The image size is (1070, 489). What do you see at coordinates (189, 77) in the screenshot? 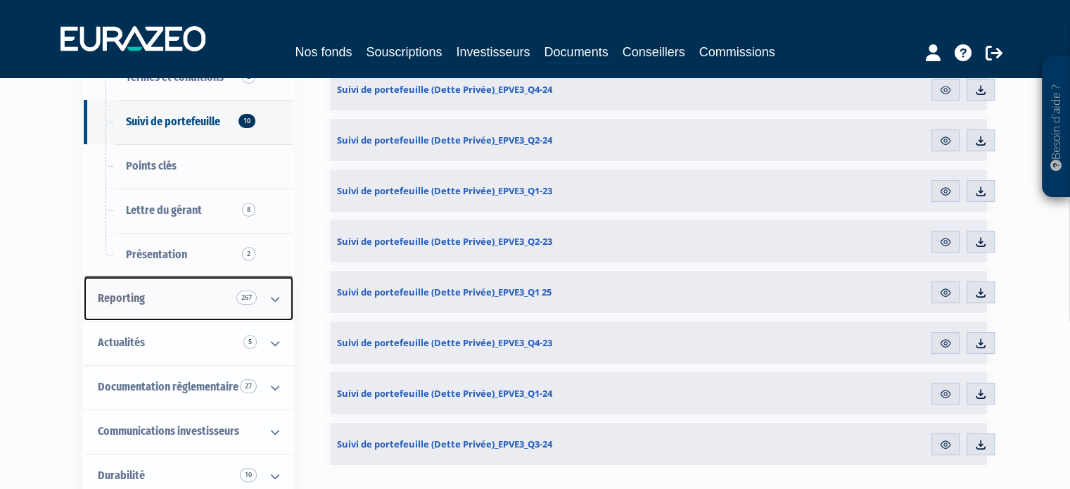
I see `a: Termes et conditions2` at bounding box center [189, 77].